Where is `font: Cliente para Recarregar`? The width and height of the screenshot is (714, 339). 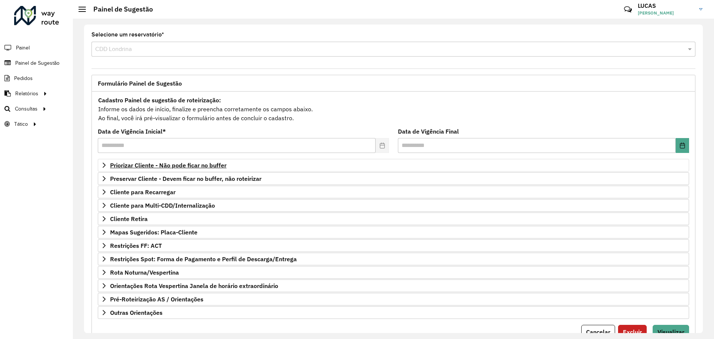 font: Cliente para Recarregar is located at coordinates (143, 192).